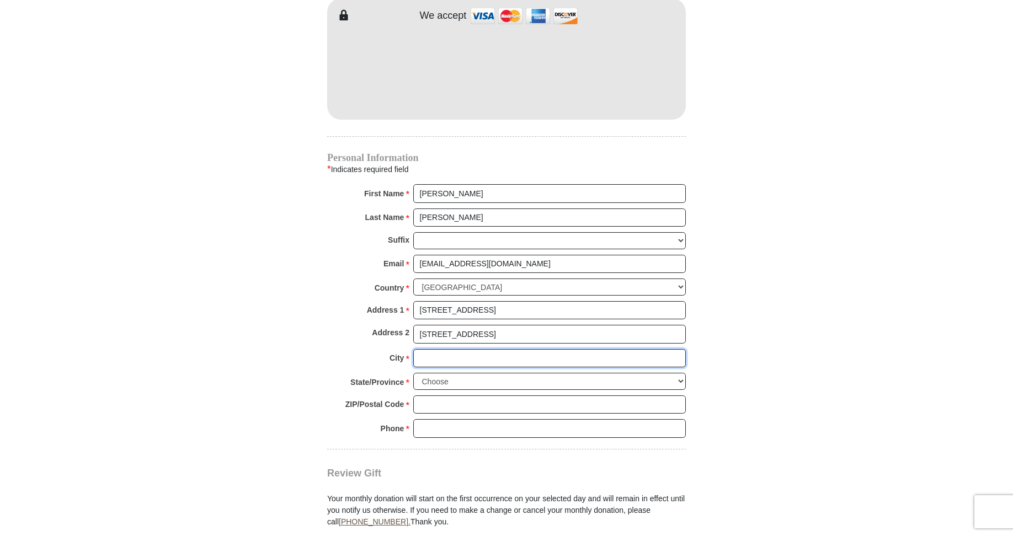  Describe the element at coordinates (354, 474) in the screenshot. I see `span: Review Gift` at that location.